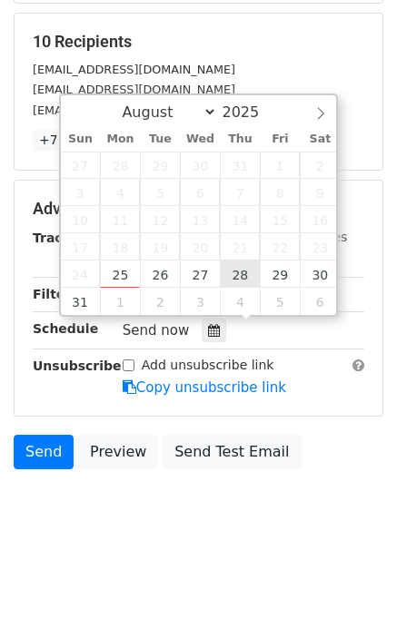 The image size is (397, 619). What do you see at coordinates (208, 365) in the screenshot?
I see `label: Add unsubscribe link` at bounding box center [208, 365].